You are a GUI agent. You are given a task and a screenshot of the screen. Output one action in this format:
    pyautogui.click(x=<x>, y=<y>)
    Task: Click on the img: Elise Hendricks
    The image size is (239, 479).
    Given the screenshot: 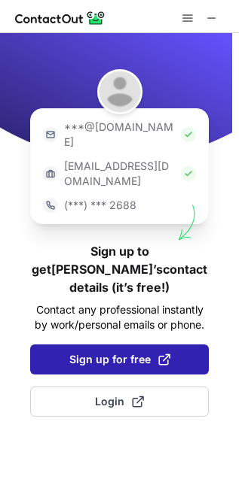 What is the action you would take?
    pyautogui.click(x=120, y=92)
    